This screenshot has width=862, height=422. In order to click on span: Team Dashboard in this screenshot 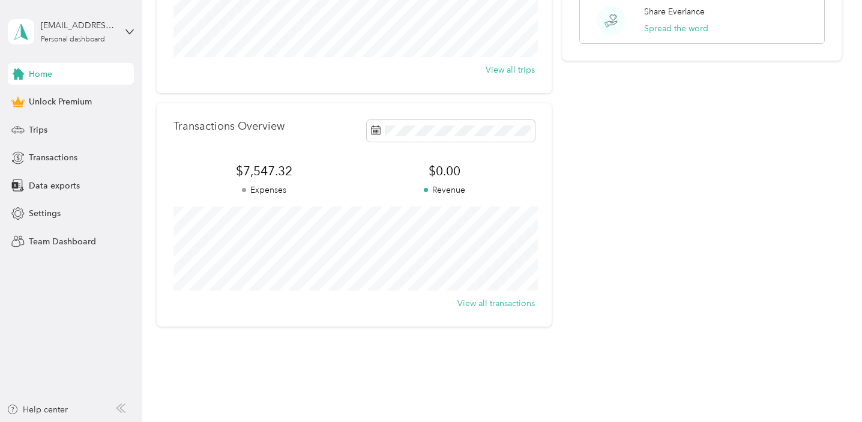, I will do `click(62, 241)`.